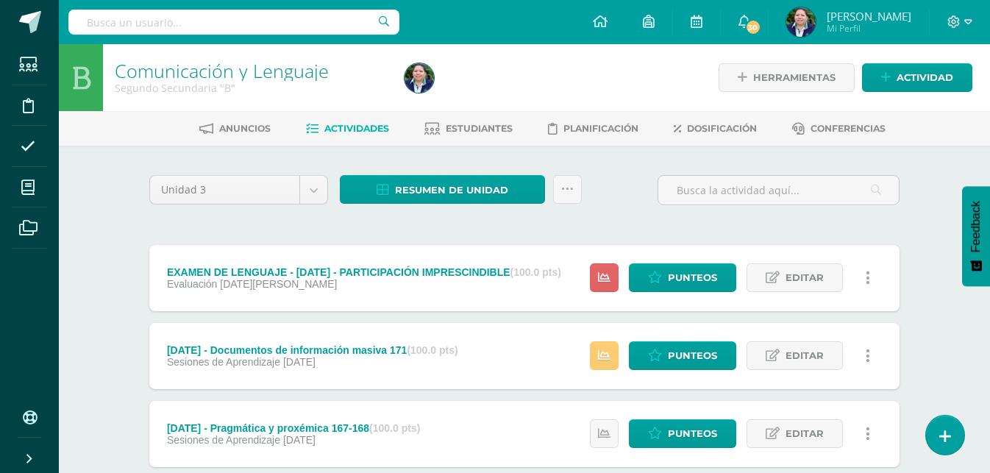 This screenshot has height=473, width=990. What do you see at coordinates (235, 129) in the screenshot?
I see `a: Anuncios` at bounding box center [235, 129].